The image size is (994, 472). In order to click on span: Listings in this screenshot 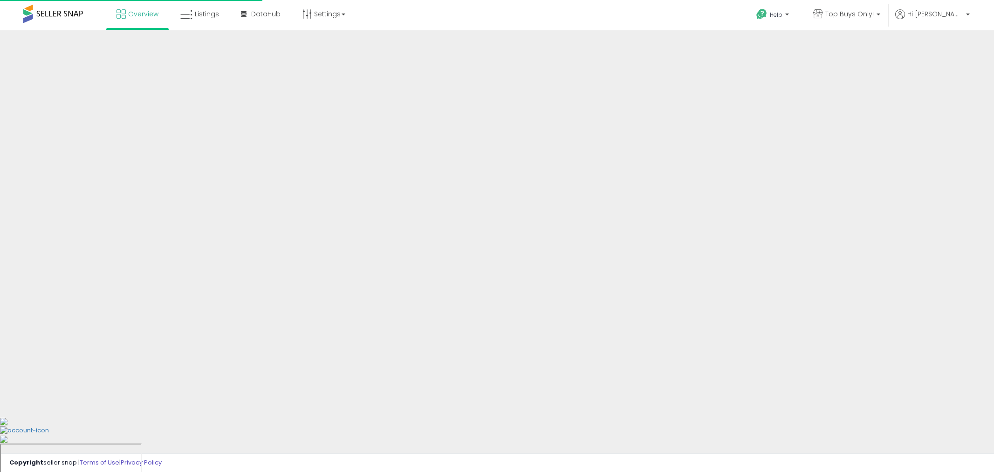, I will do `click(207, 14)`.